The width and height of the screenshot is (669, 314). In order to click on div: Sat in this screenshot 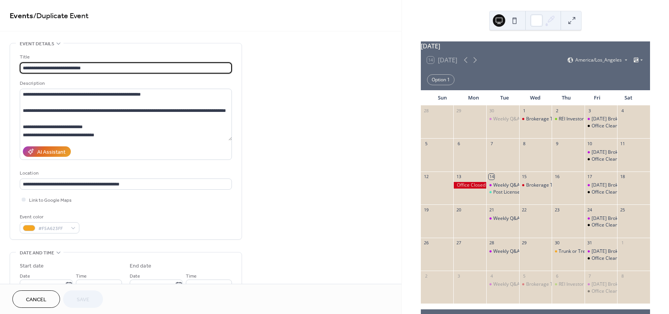, I will do `click(628, 98)`.